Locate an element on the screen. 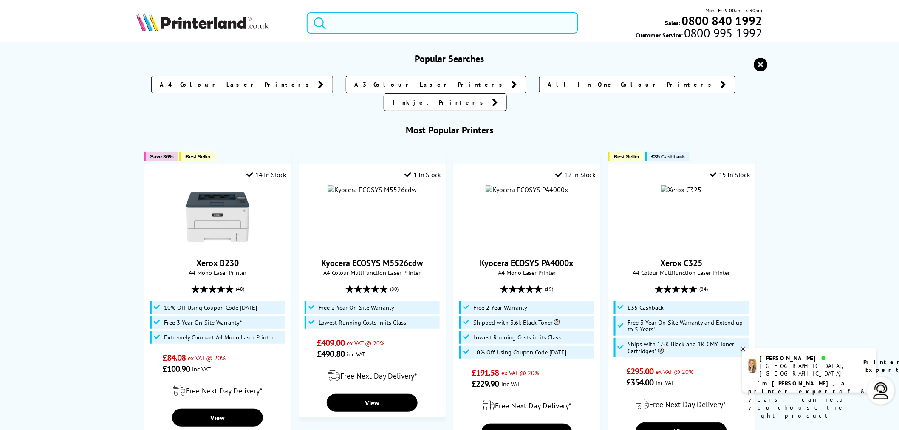  span: All In One Colour Printers is located at coordinates (632, 85).